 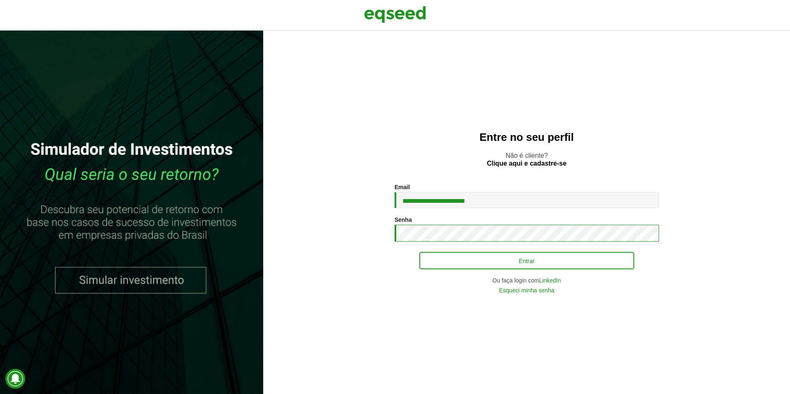 What do you see at coordinates (527, 280) in the screenshot?
I see `div: Ou faça login com` at bounding box center [527, 280].